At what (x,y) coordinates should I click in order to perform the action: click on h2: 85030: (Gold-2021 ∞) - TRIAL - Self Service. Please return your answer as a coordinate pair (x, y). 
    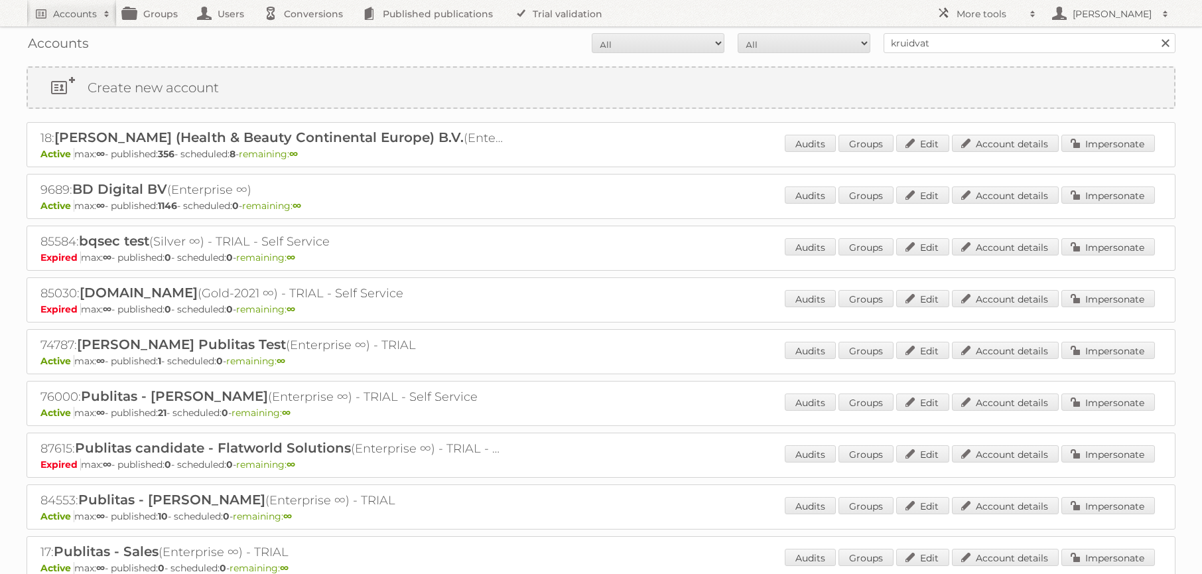
    Looking at the image, I should click on (273, 293).